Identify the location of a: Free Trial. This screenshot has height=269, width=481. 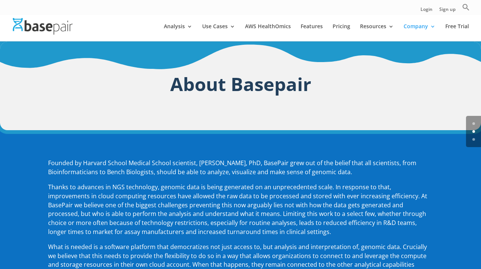
(457, 32).